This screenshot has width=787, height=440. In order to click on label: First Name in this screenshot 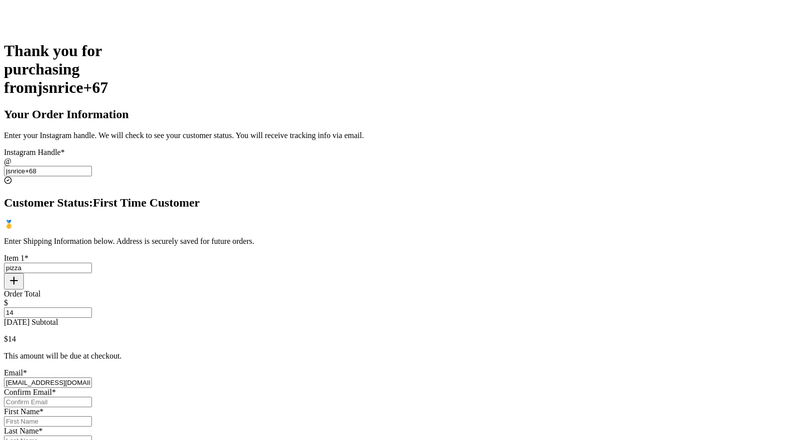, I will do `click(24, 411)`.